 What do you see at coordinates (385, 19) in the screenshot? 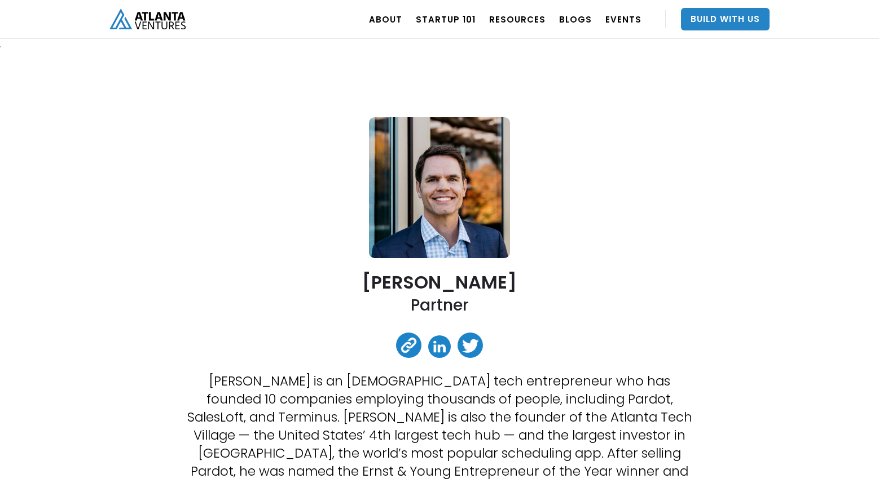
I see `a: ABOUT` at bounding box center [385, 19].